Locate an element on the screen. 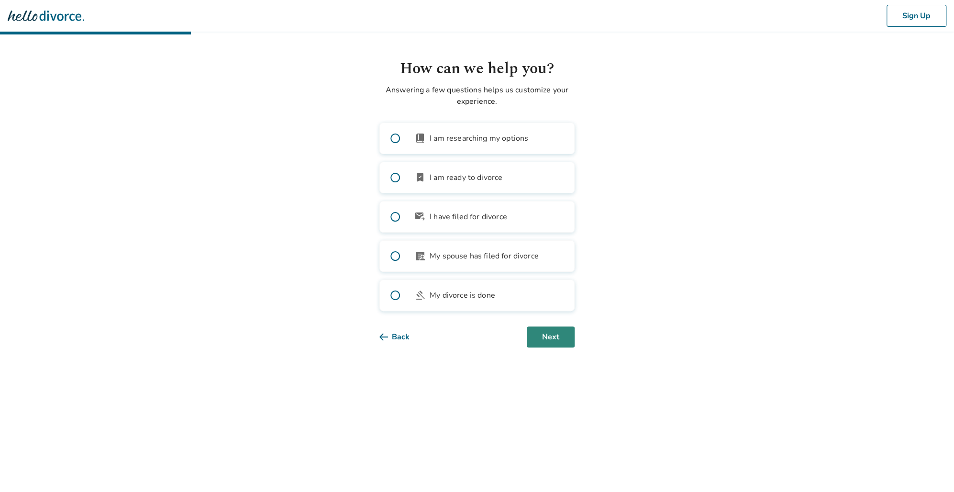  span: My divorce is done is located at coordinates (462, 295).